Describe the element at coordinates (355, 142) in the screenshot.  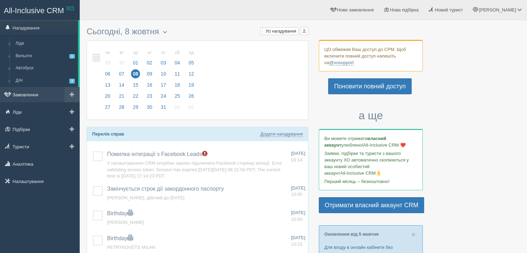
I see `b: власний аккаунт` at that location.